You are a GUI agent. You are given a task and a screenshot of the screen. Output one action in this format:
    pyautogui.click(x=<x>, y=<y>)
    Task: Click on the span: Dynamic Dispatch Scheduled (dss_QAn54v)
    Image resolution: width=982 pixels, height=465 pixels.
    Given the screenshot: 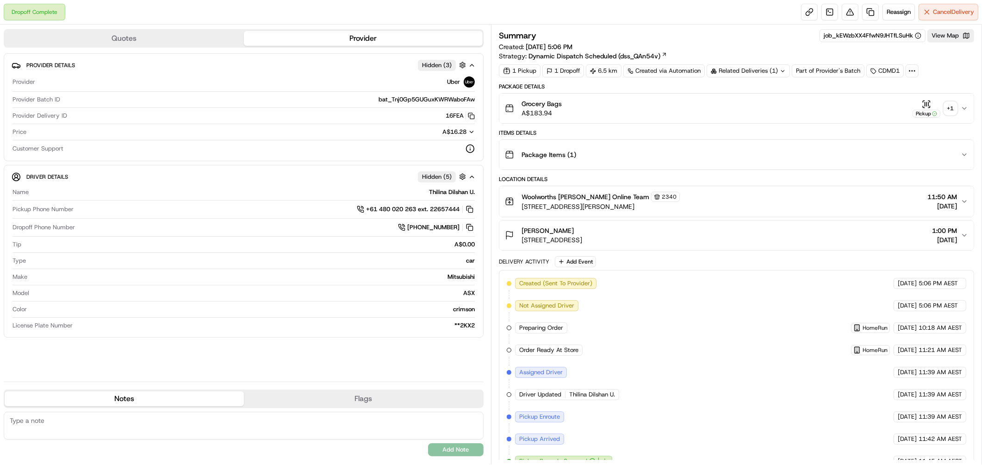 What is the action you would take?
    pyautogui.click(x=594, y=56)
    